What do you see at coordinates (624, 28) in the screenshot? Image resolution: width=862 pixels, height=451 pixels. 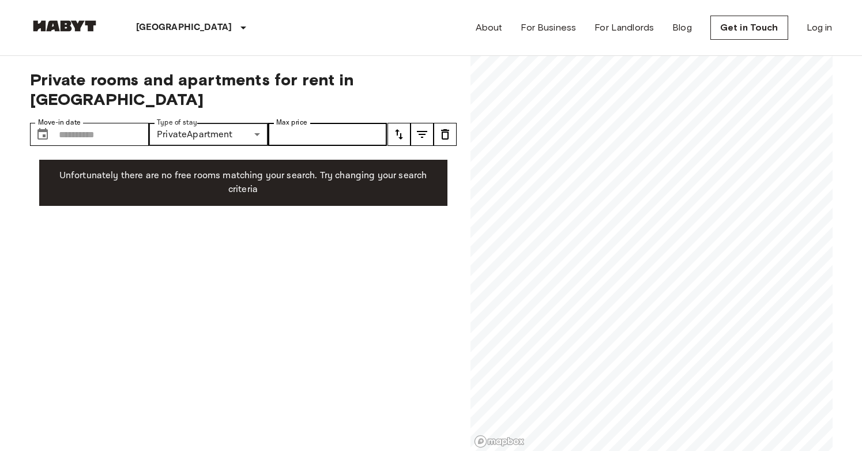 I see `a: For Landlords` at bounding box center [624, 28].